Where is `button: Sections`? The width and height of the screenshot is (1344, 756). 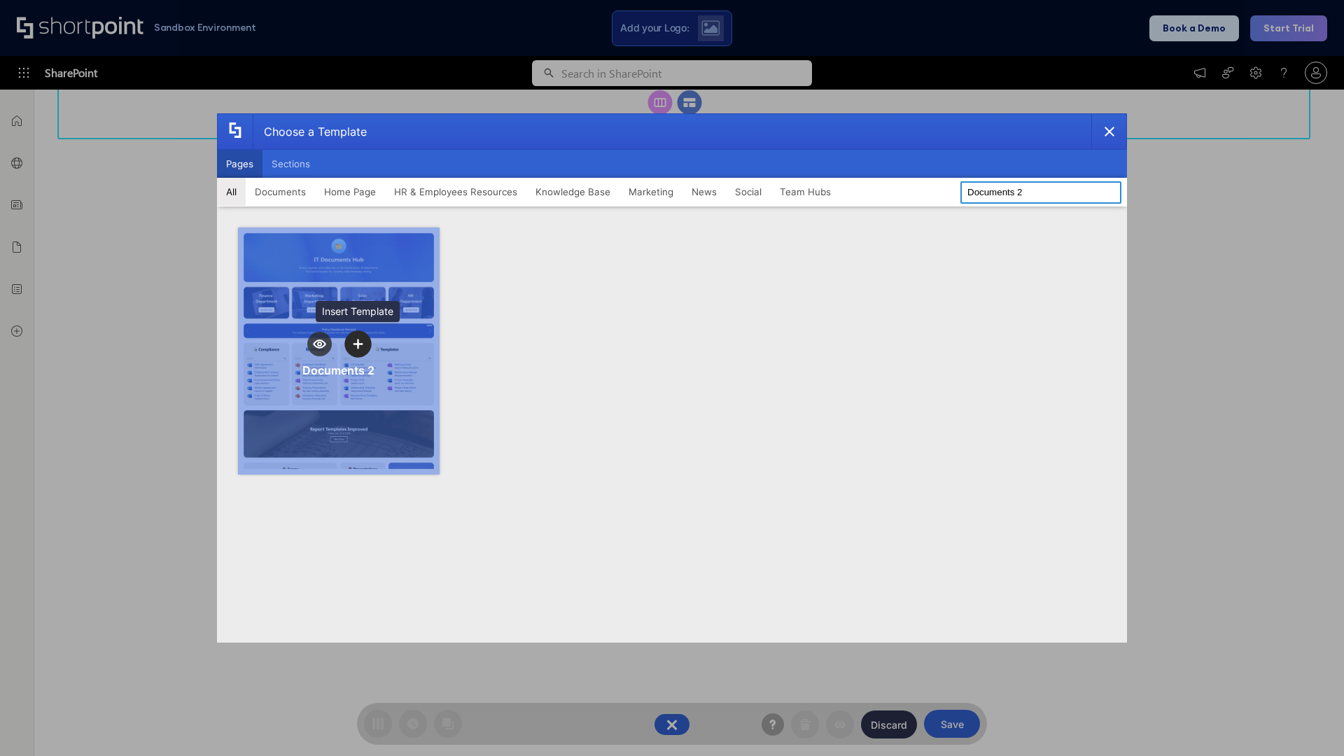 button: Sections is located at coordinates (291, 164).